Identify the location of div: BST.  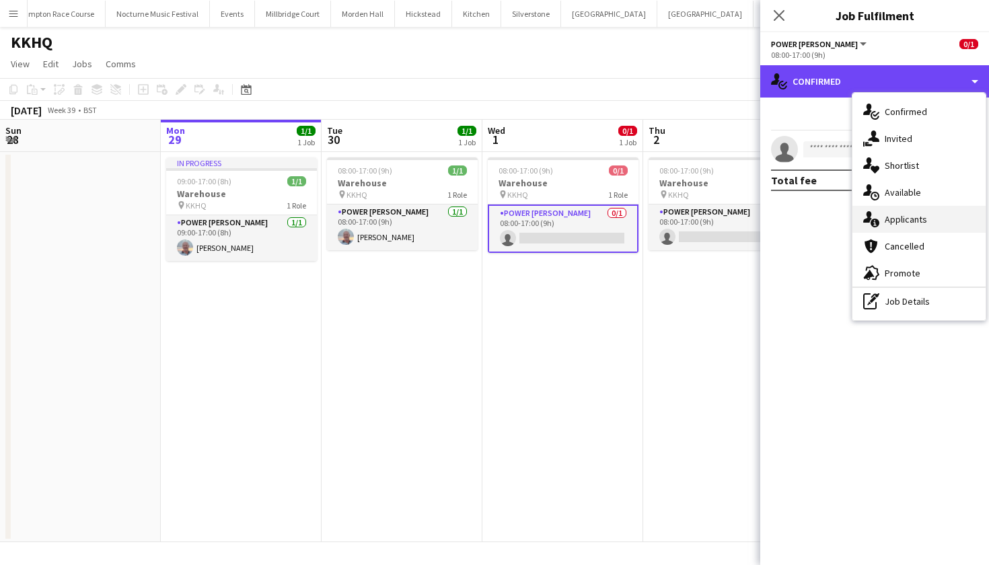
(90, 110).